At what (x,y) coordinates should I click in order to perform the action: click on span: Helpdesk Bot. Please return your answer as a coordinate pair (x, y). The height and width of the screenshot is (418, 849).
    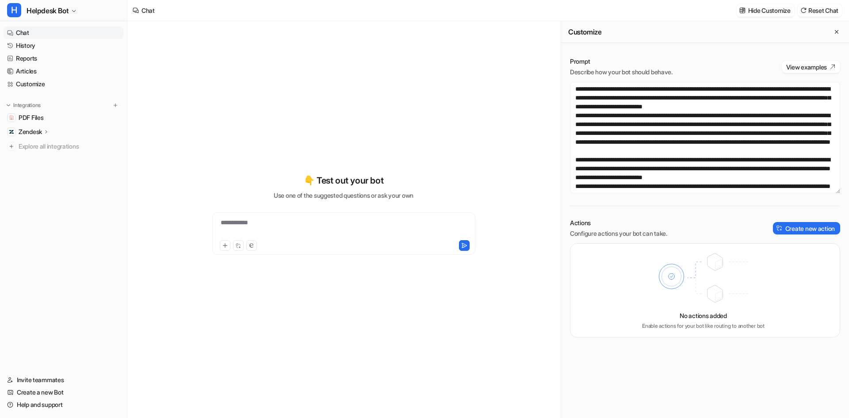
    Looking at the image, I should click on (47, 11).